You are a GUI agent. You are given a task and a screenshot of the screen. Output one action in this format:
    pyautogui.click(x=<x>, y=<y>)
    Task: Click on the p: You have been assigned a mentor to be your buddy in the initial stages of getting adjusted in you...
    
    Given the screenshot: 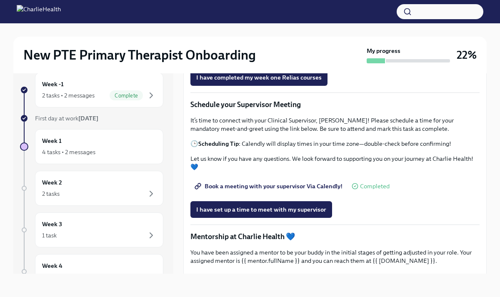 What is the action you would take?
    pyautogui.click(x=335, y=257)
    